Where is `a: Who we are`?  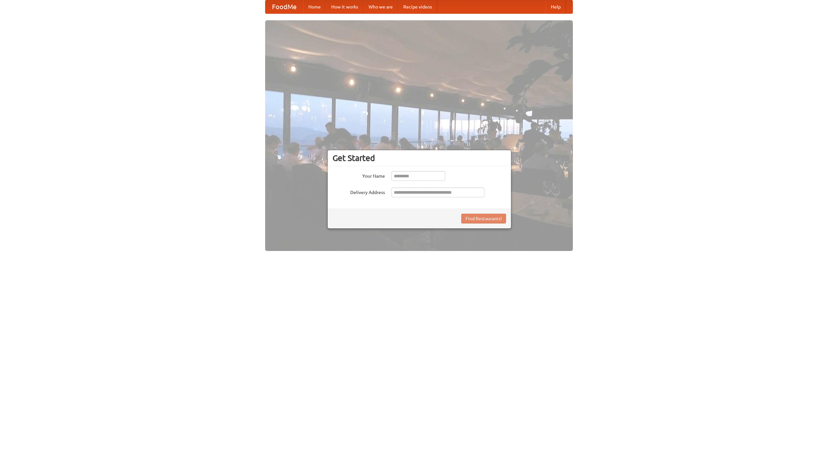 a: Who we are is located at coordinates (381, 7).